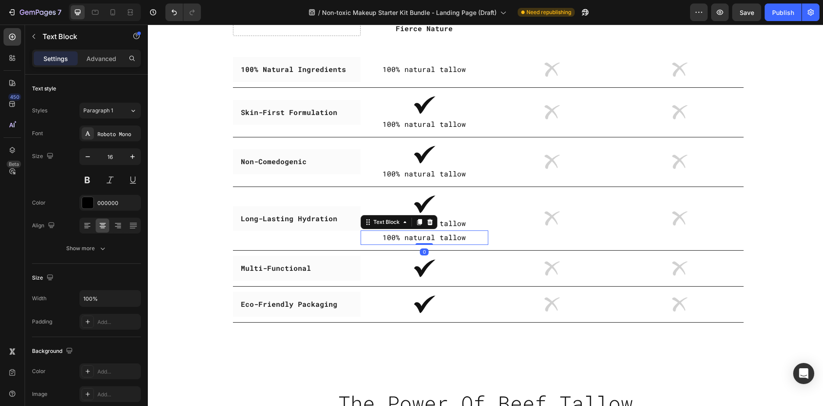 The height and width of the screenshot is (406, 823). What do you see at coordinates (37, 133) in the screenshot?
I see `div: Font` at bounding box center [37, 133].